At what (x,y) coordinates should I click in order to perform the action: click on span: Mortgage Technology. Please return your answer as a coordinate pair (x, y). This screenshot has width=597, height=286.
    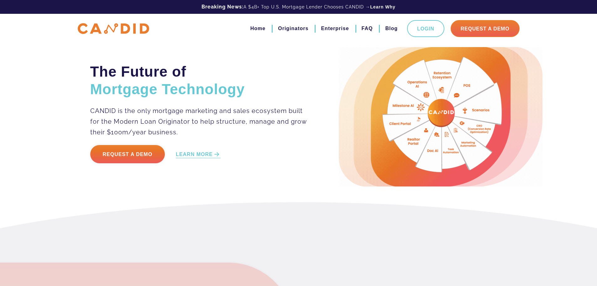
    Looking at the image, I should click on (168, 89).